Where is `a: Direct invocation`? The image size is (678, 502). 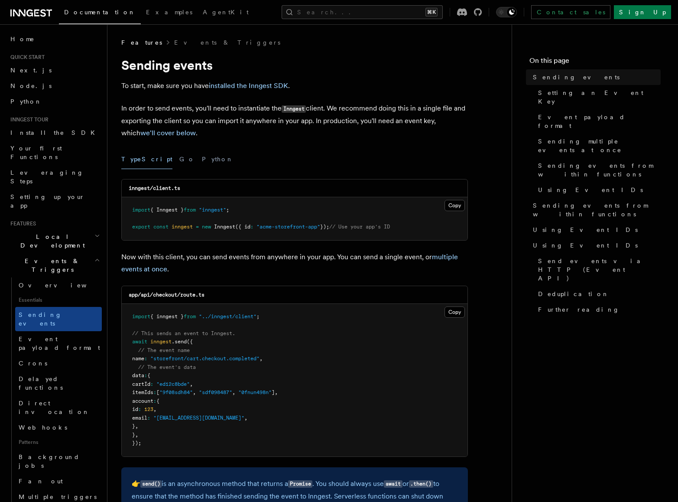 a: Direct invocation is located at coordinates (59, 407).